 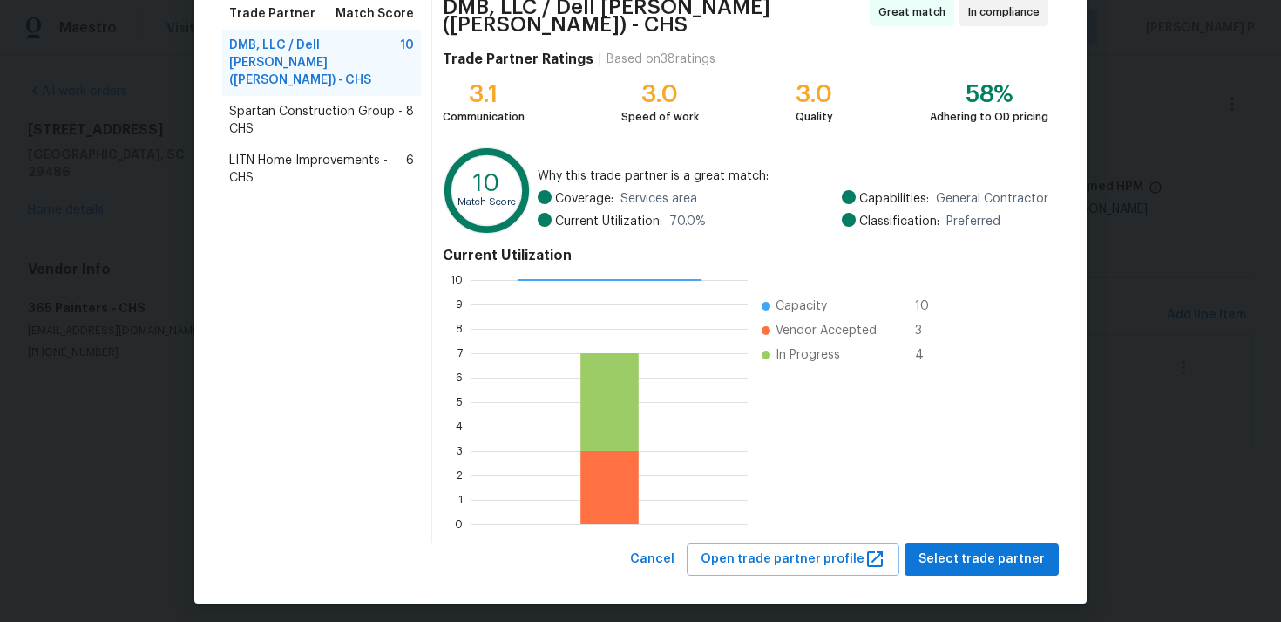 What do you see at coordinates (459, 524) in the screenshot?
I see `text: 0` at bounding box center [459, 524].